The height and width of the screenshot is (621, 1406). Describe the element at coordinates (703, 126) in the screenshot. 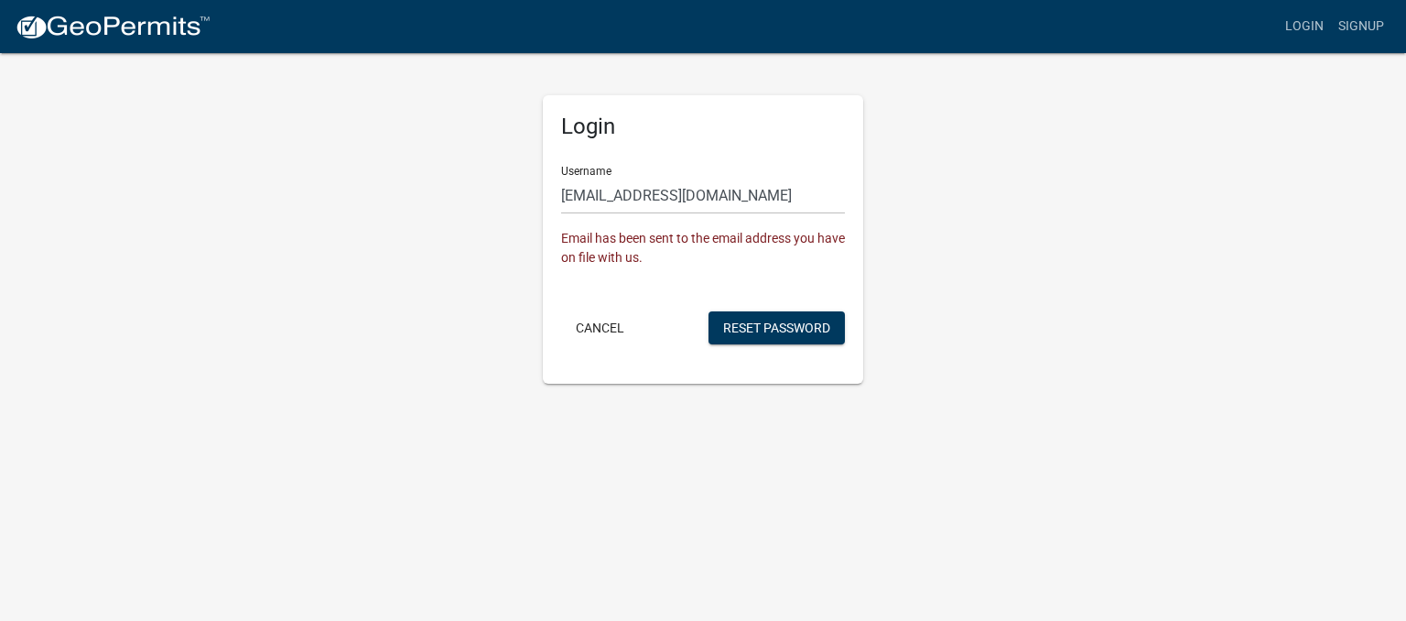

I see `h5: Login` at that location.